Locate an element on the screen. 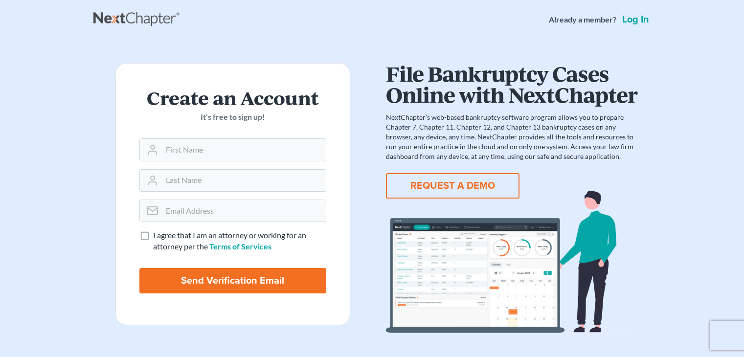  h1: File Bankruptcy Cases Online with NextChapter is located at coordinates (511, 84).